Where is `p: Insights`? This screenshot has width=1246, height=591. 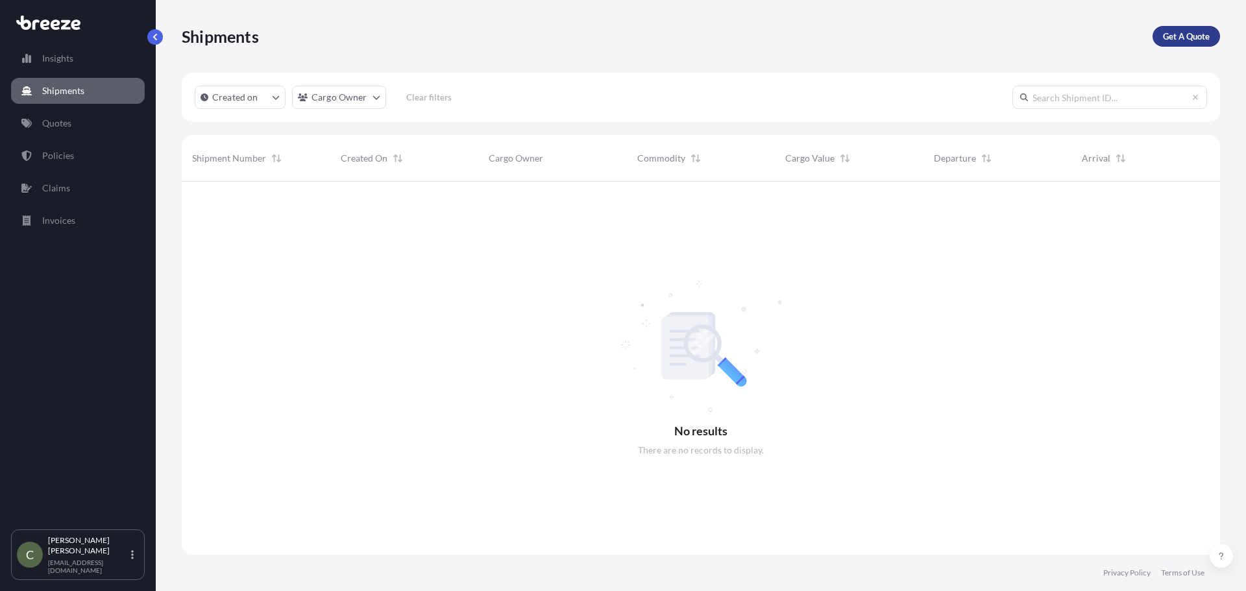
p: Insights is located at coordinates (58, 58).